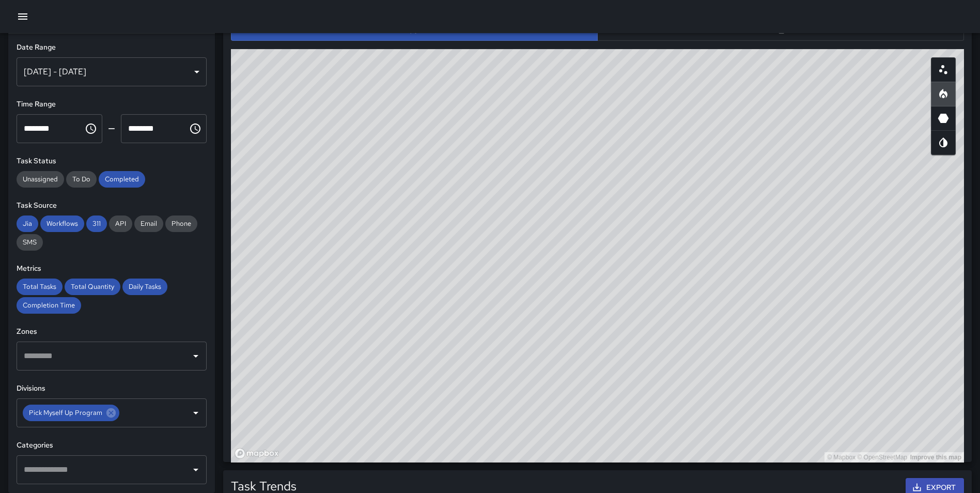  I want to click on div: Workflows, so click(62, 224).